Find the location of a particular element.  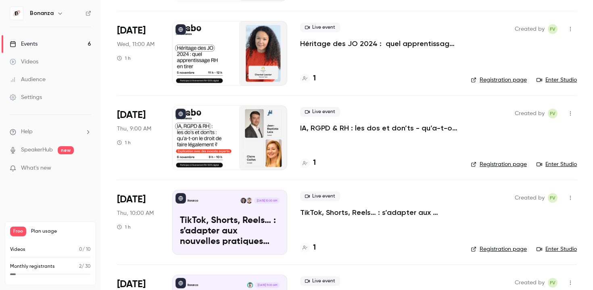

p: / 30 is located at coordinates (85, 266).